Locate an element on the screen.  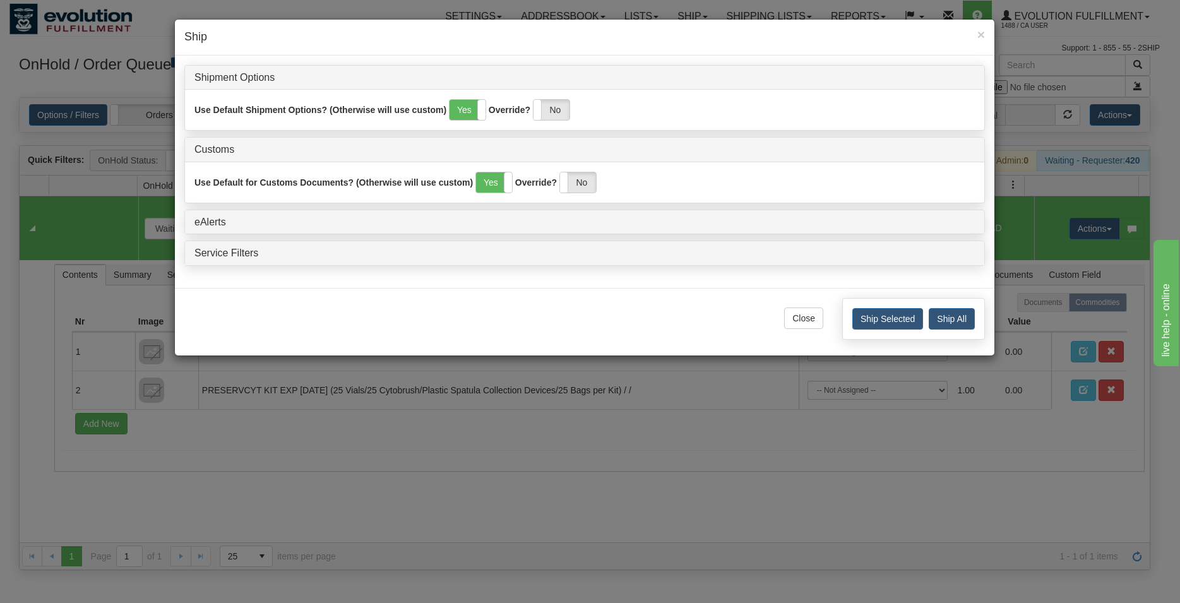
a: Shipment Options is located at coordinates (234, 77).